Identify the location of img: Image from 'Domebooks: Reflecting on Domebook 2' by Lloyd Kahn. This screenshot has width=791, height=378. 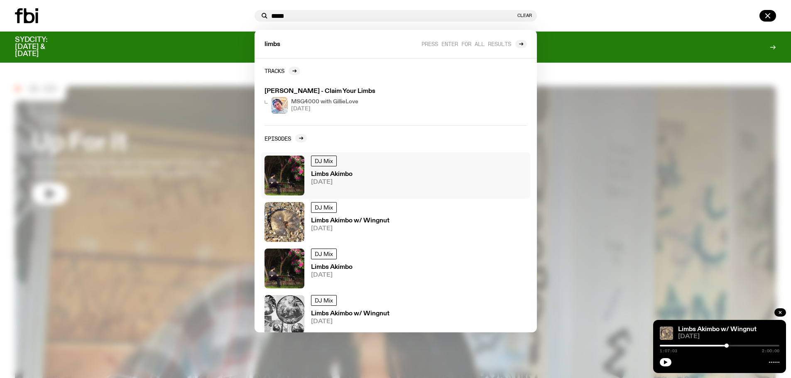
(284, 315).